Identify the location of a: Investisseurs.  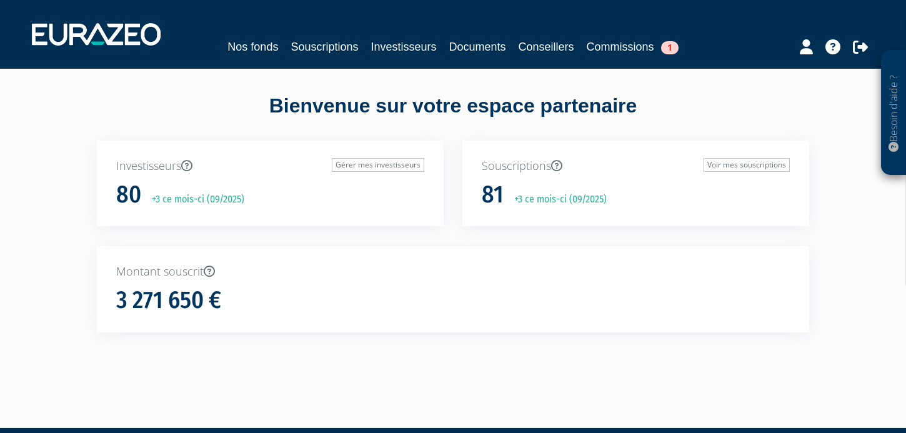
(403, 47).